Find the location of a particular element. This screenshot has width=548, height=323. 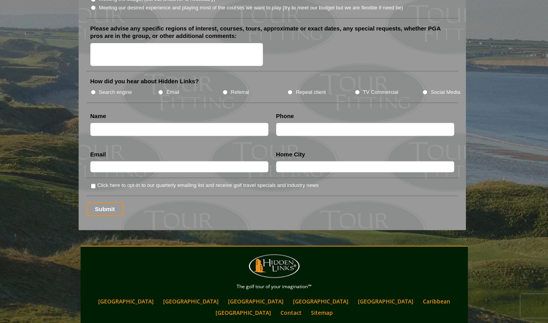

p: The golf tour of your imagination™ is located at coordinates (274, 286).